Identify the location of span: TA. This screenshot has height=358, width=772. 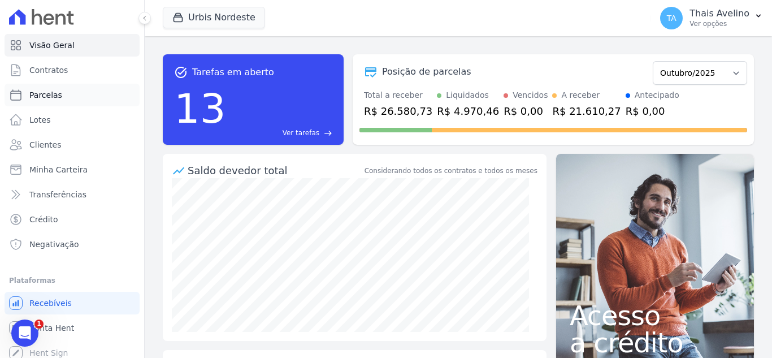
(672, 18).